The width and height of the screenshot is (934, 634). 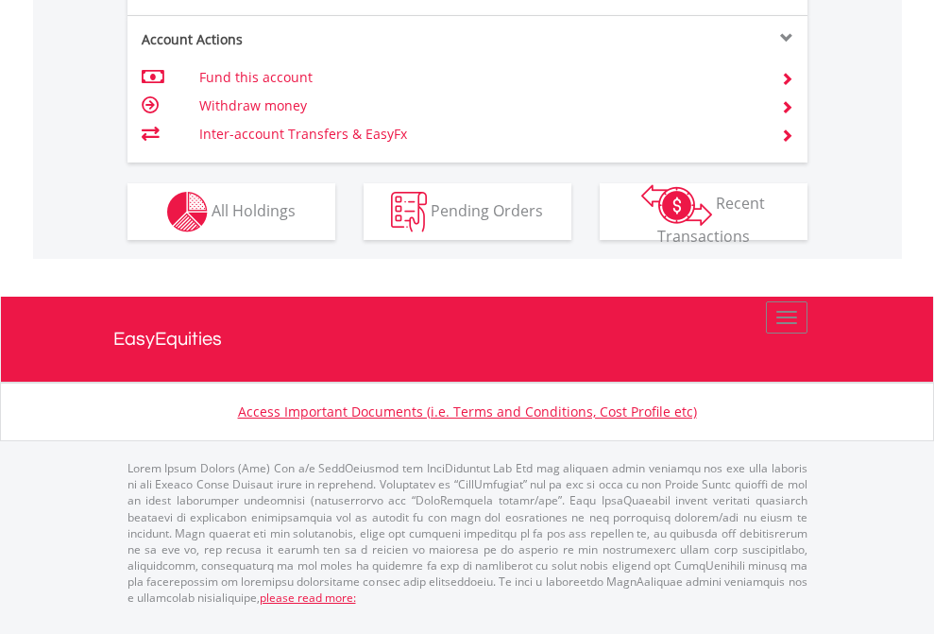 What do you see at coordinates (298, 40) in the screenshot?
I see `div: Account Actions` at bounding box center [298, 40].